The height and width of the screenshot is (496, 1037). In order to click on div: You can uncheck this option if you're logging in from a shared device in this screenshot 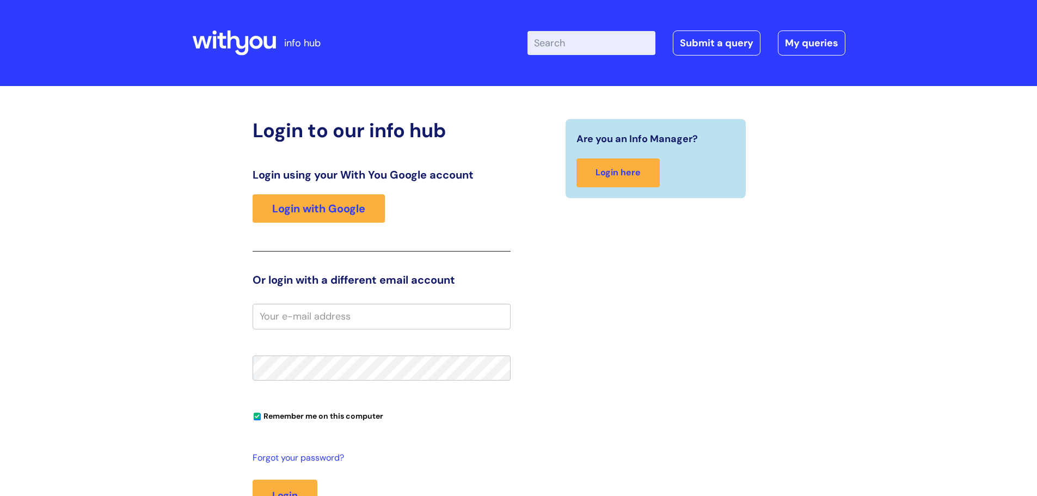, I will do `click(382, 415)`.